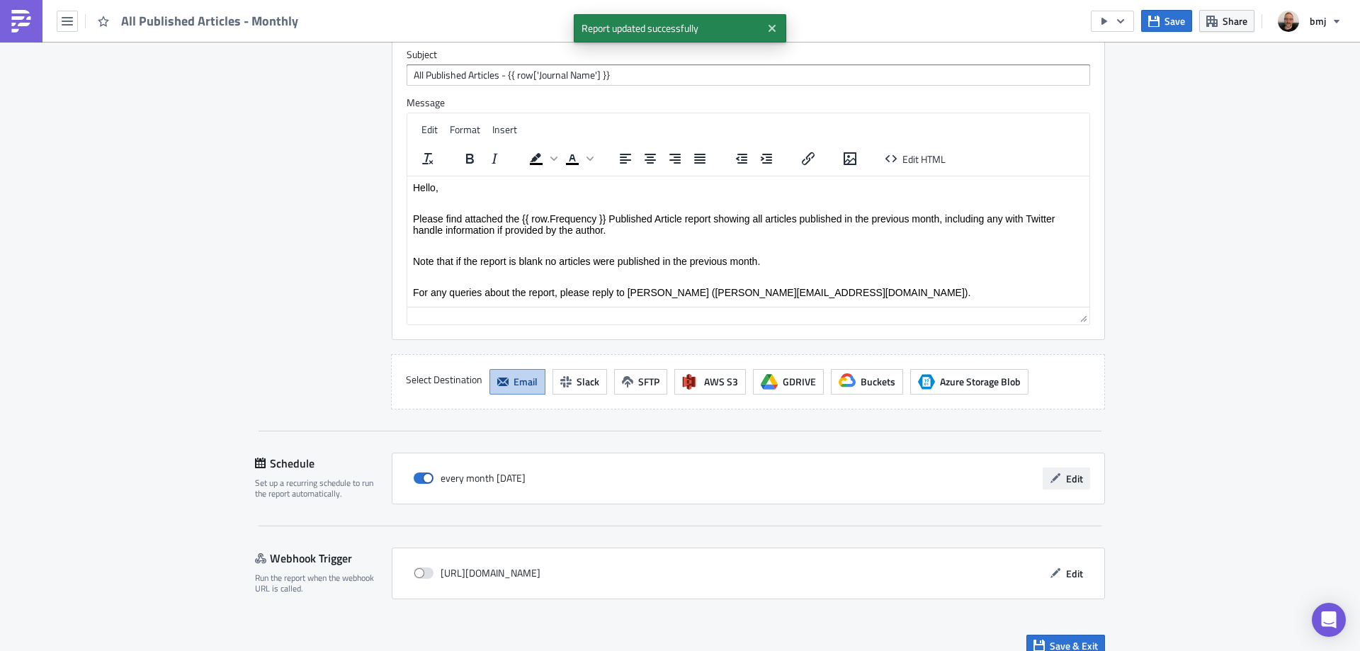 This screenshot has height=651, width=1360. Describe the element at coordinates (341, 95) in the screenshot. I see `body: Rich Text Area. Press ALT-0 for help.` at that location.